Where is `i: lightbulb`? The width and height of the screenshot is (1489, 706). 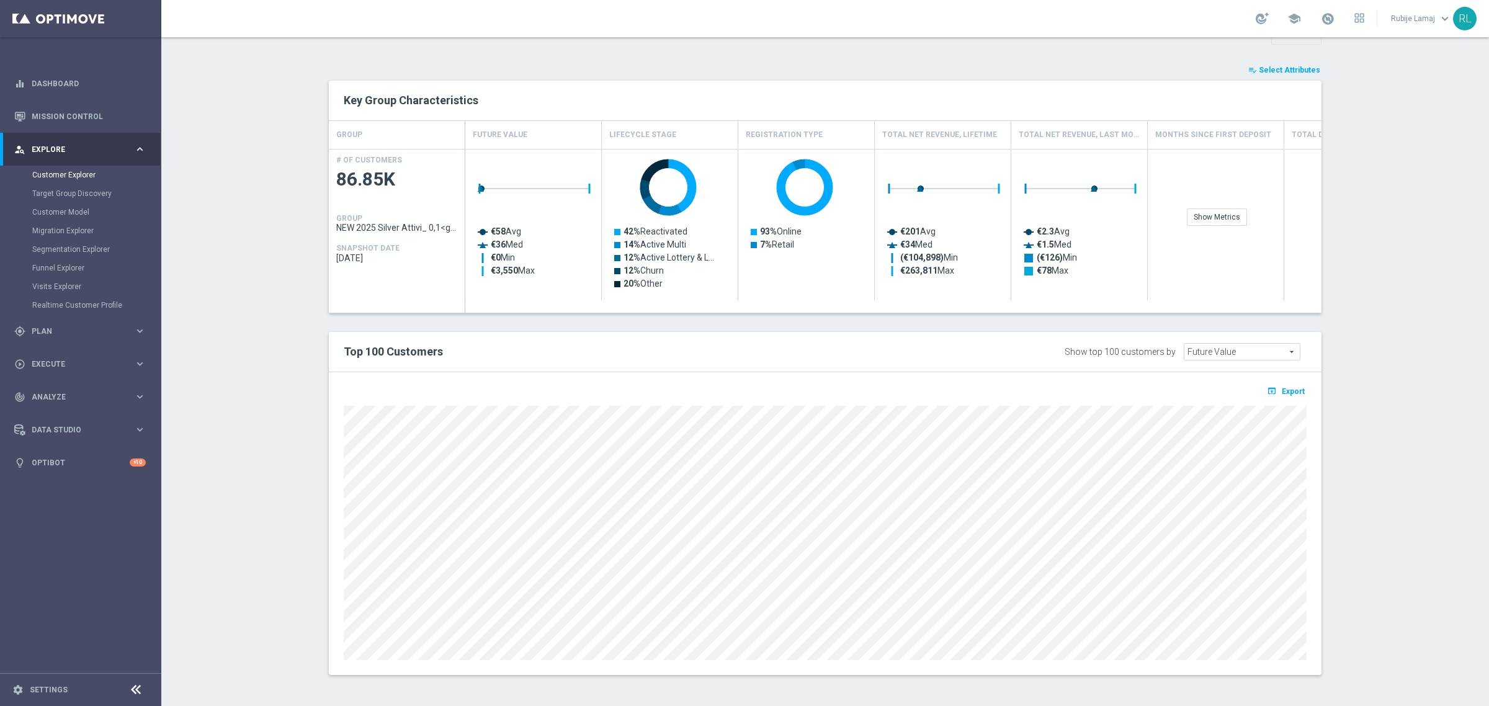 i: lightbulb is located at coordinates (20, 463).